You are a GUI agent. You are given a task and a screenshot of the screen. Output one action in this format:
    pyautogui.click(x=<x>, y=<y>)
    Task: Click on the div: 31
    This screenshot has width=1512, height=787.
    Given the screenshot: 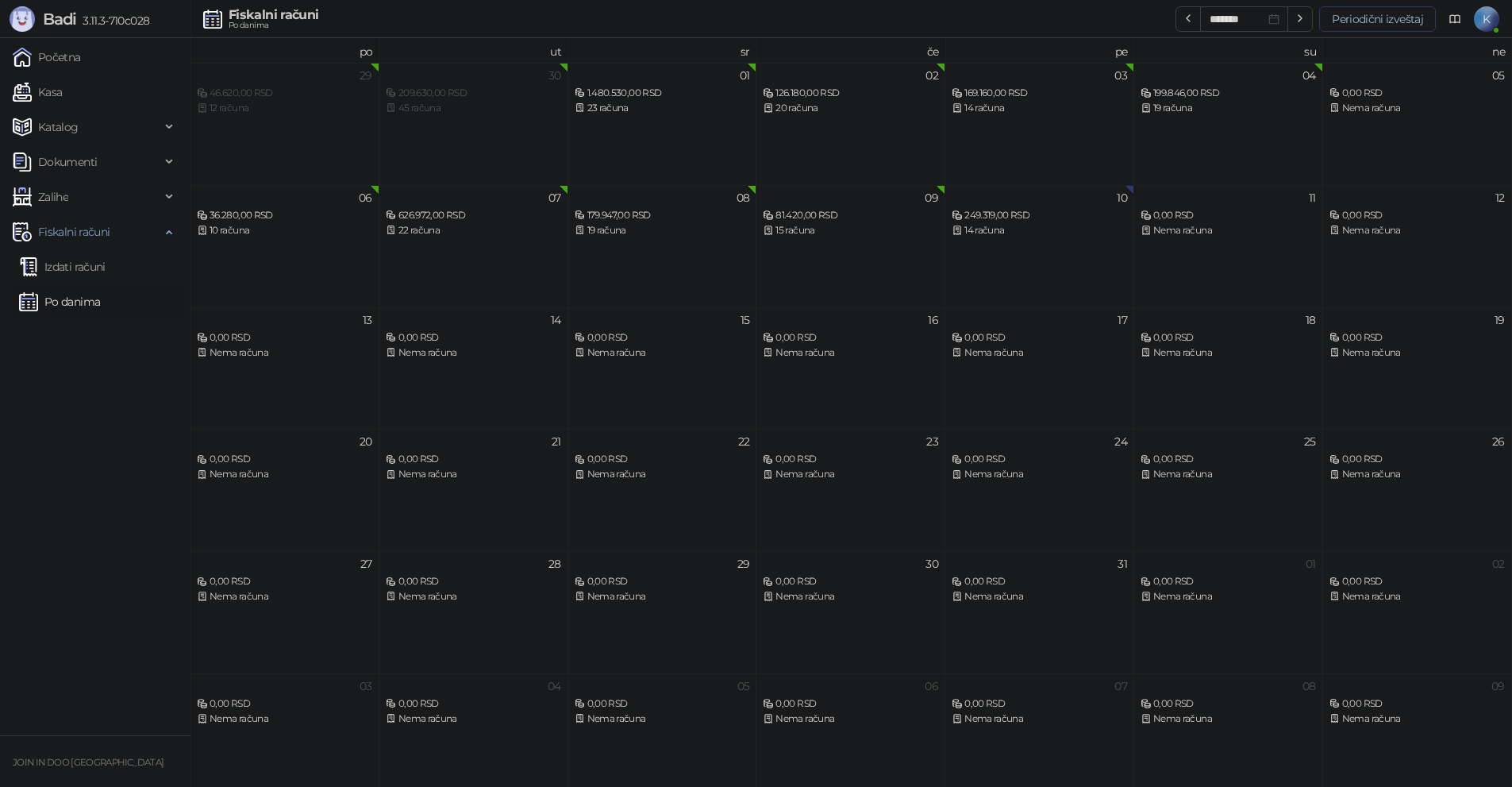 What is the action you would take?
    pyautogui.click(x=1122, y=564)
    